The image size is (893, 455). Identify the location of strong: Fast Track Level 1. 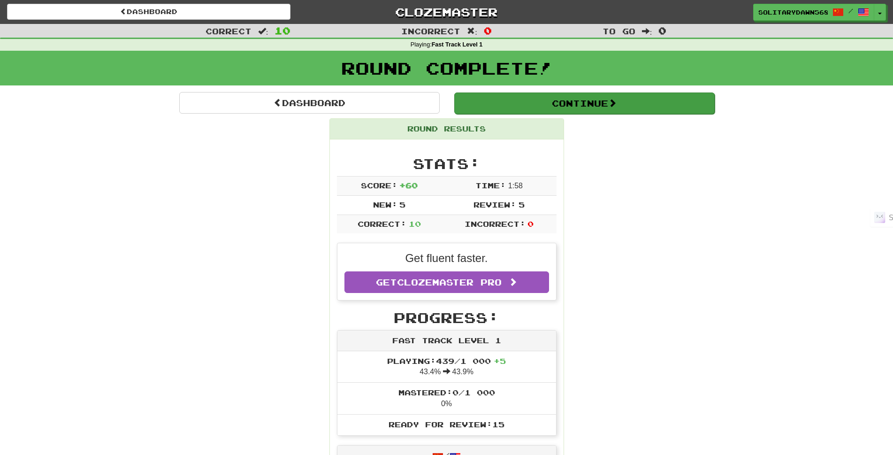
(457, 45).